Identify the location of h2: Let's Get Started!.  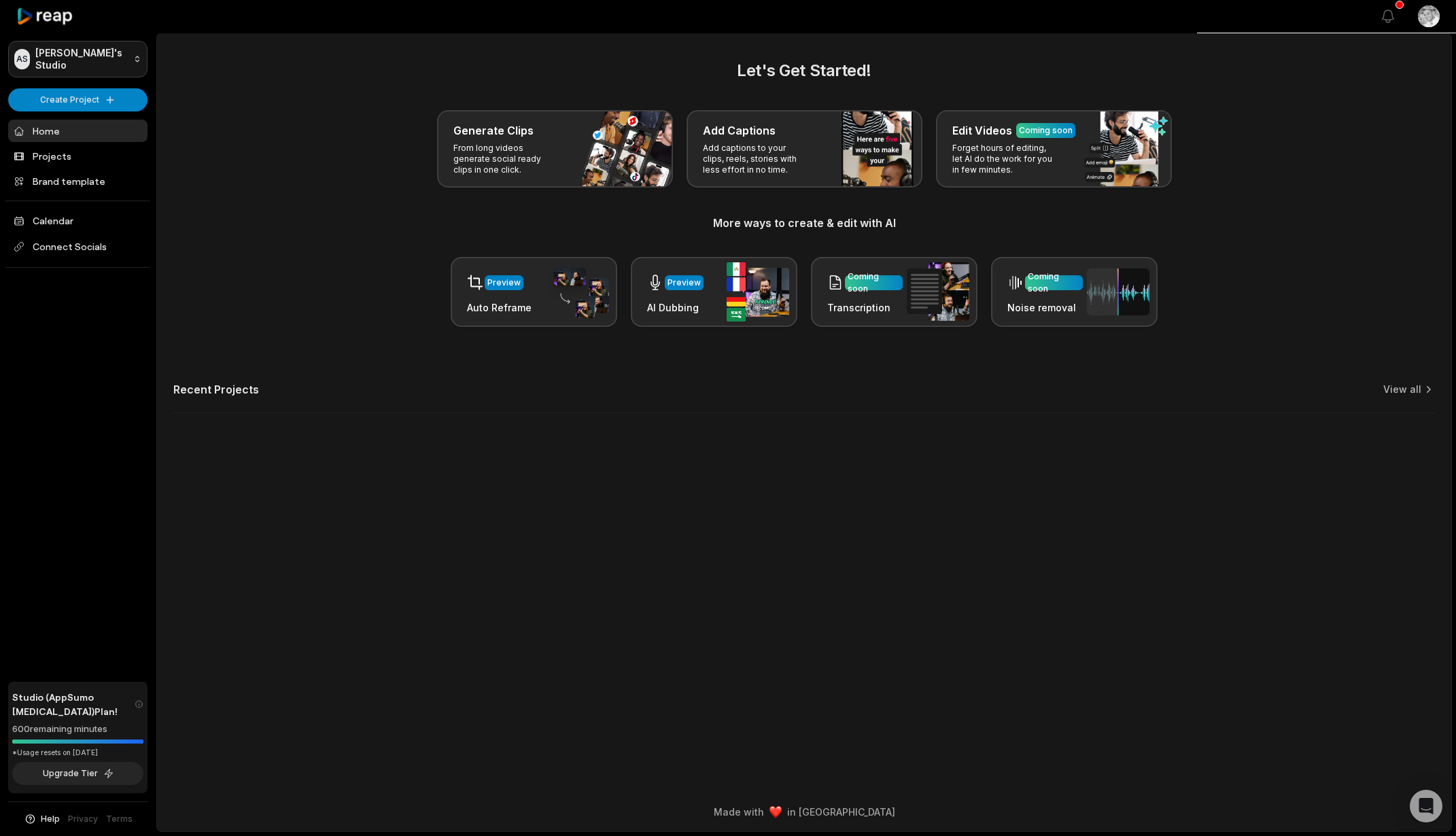
(804, 71).